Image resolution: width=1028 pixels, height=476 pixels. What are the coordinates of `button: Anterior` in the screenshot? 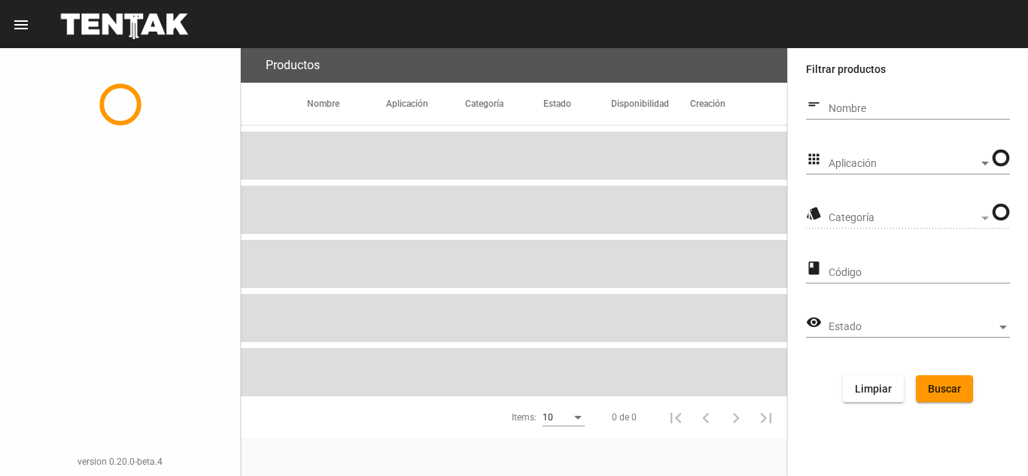 It's located at (706, 418).